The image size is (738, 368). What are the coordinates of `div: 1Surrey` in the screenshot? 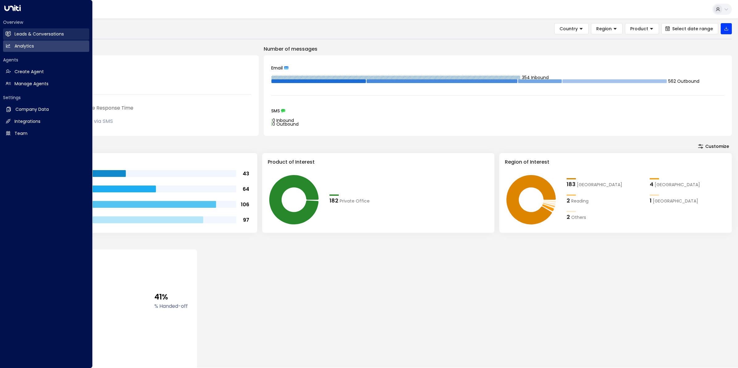 It's located at (688, 200).